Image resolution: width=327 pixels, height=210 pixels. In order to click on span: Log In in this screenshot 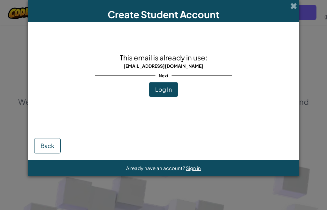, I will do `click(163, 89)`.